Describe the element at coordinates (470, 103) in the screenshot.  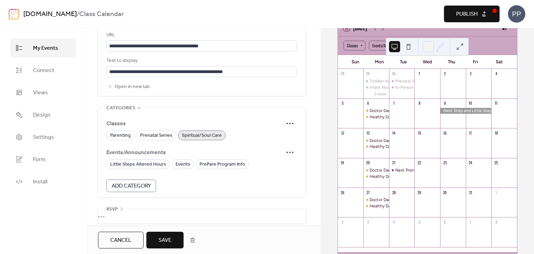
I see `div: 10` at that location.